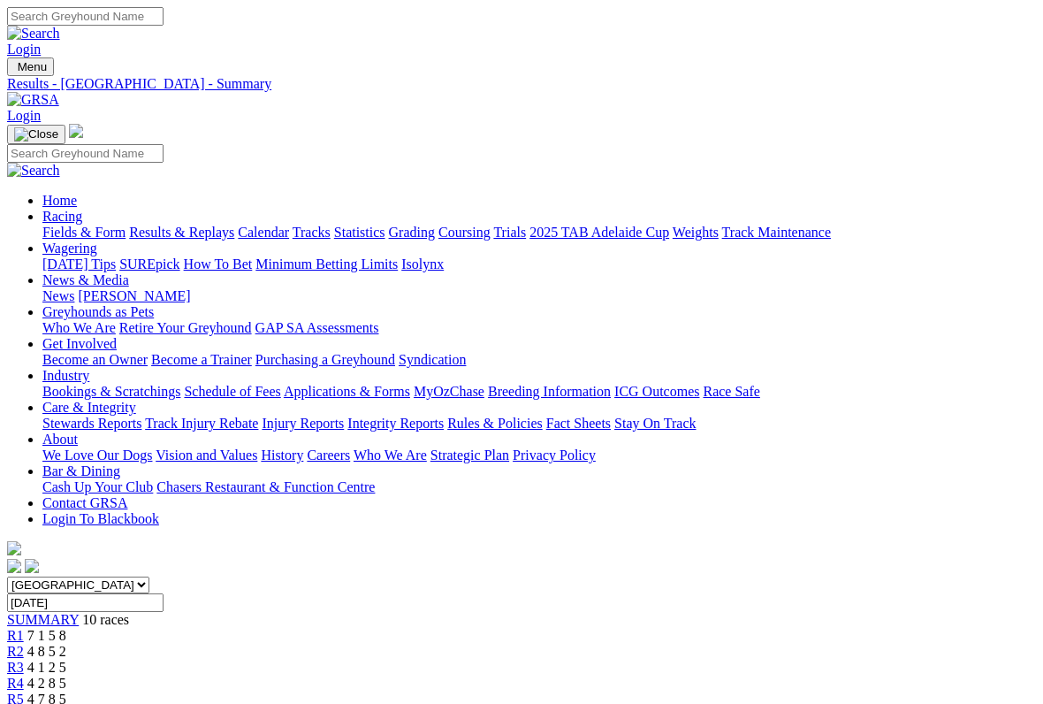  What do you see at coordinates (539, 392) in the screenshot?
I see `div: Industry` at bounding box center [539, 392].